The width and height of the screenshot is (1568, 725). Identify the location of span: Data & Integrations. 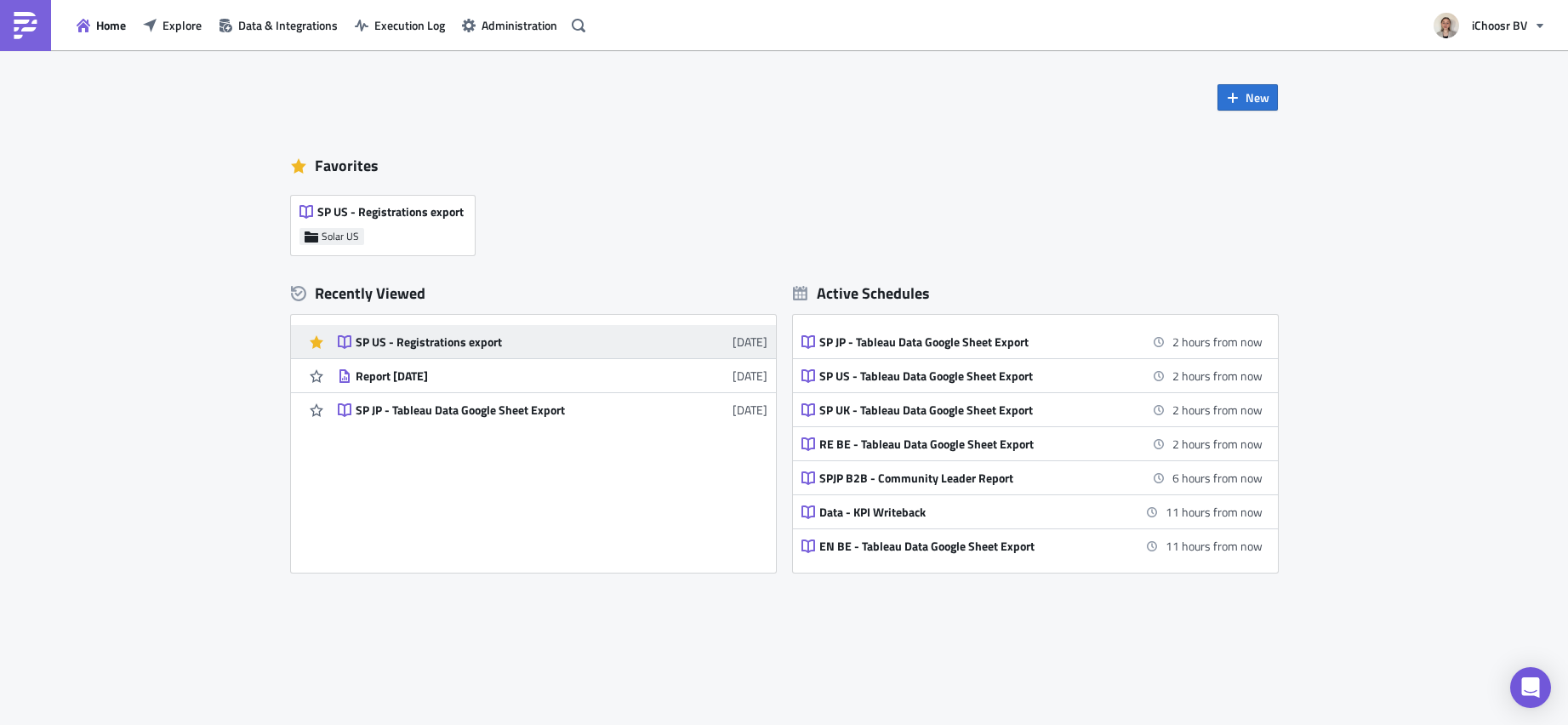
(287, 25).